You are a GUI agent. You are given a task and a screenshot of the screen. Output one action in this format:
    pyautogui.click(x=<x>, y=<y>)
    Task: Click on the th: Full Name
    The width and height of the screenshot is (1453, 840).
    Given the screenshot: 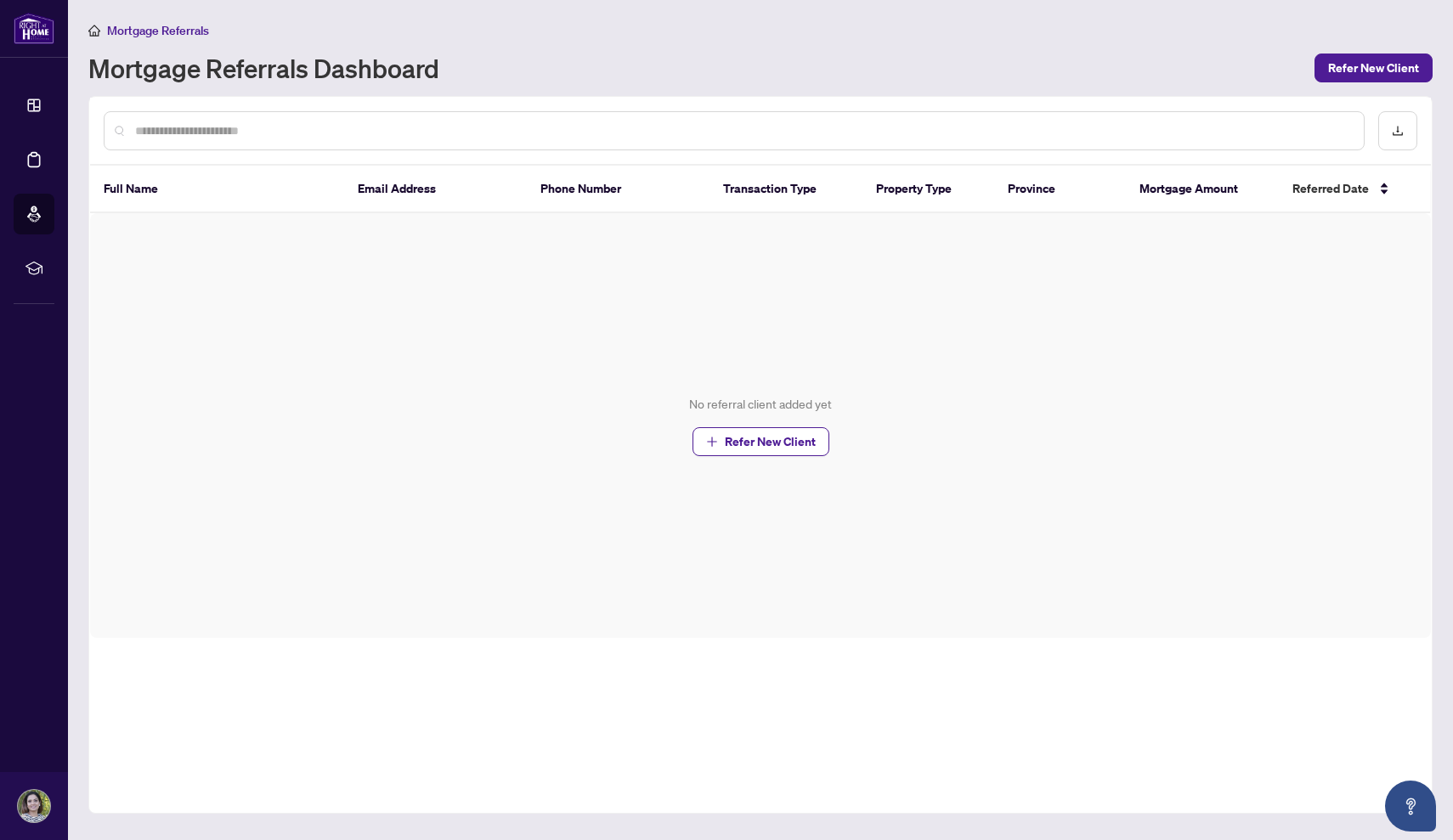 What is the action you would take?
    pyautogui.click(x=216, y=189)
    